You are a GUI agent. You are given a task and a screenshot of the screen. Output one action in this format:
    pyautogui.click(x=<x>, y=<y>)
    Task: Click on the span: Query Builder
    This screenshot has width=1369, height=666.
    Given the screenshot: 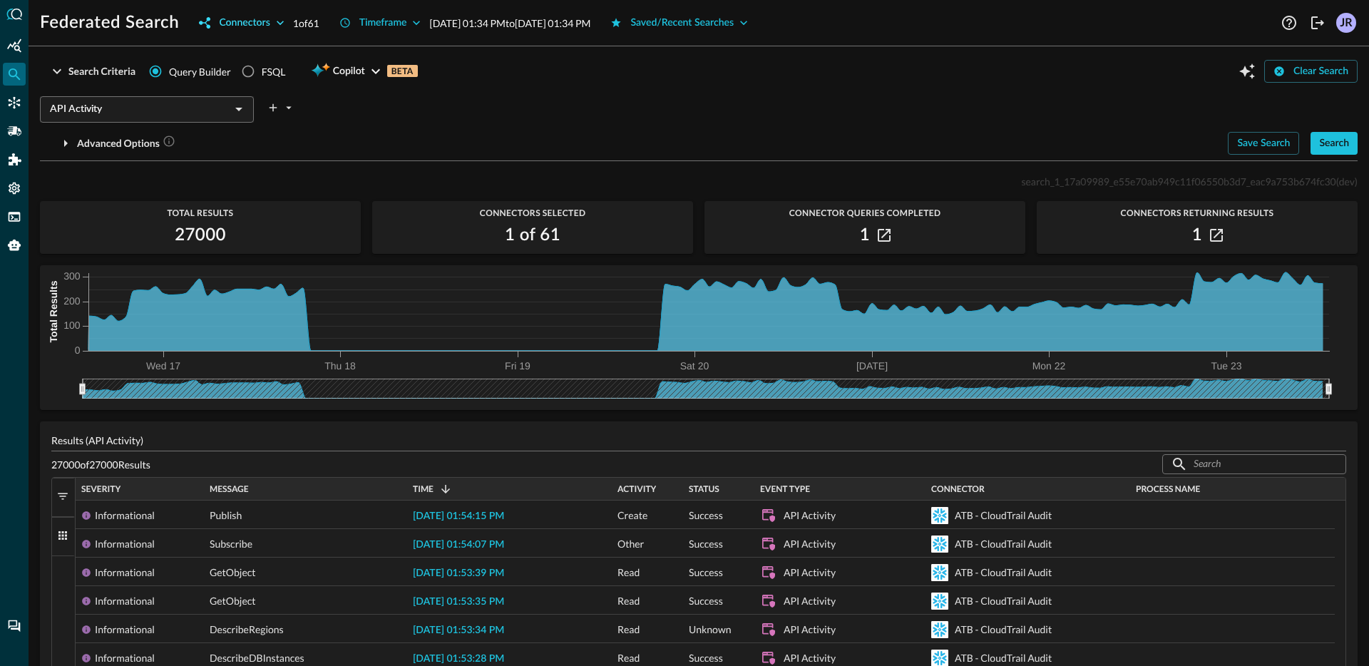 What is the action you would take?
    pyautogui.click(x=200, y=71)
    